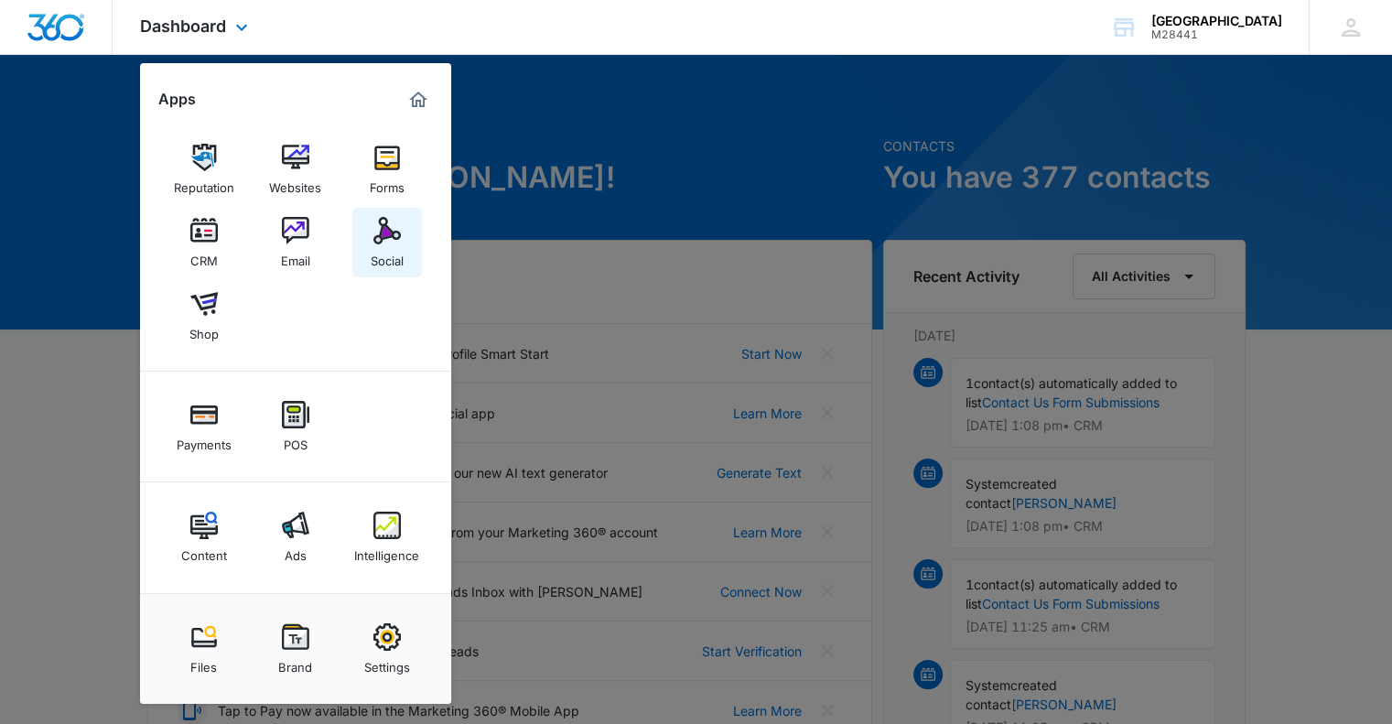 This screenshot has width=1392, height=724. Describe the element at coordinates (1216, 35) in the screenshot. I see `div: account id` at that location.